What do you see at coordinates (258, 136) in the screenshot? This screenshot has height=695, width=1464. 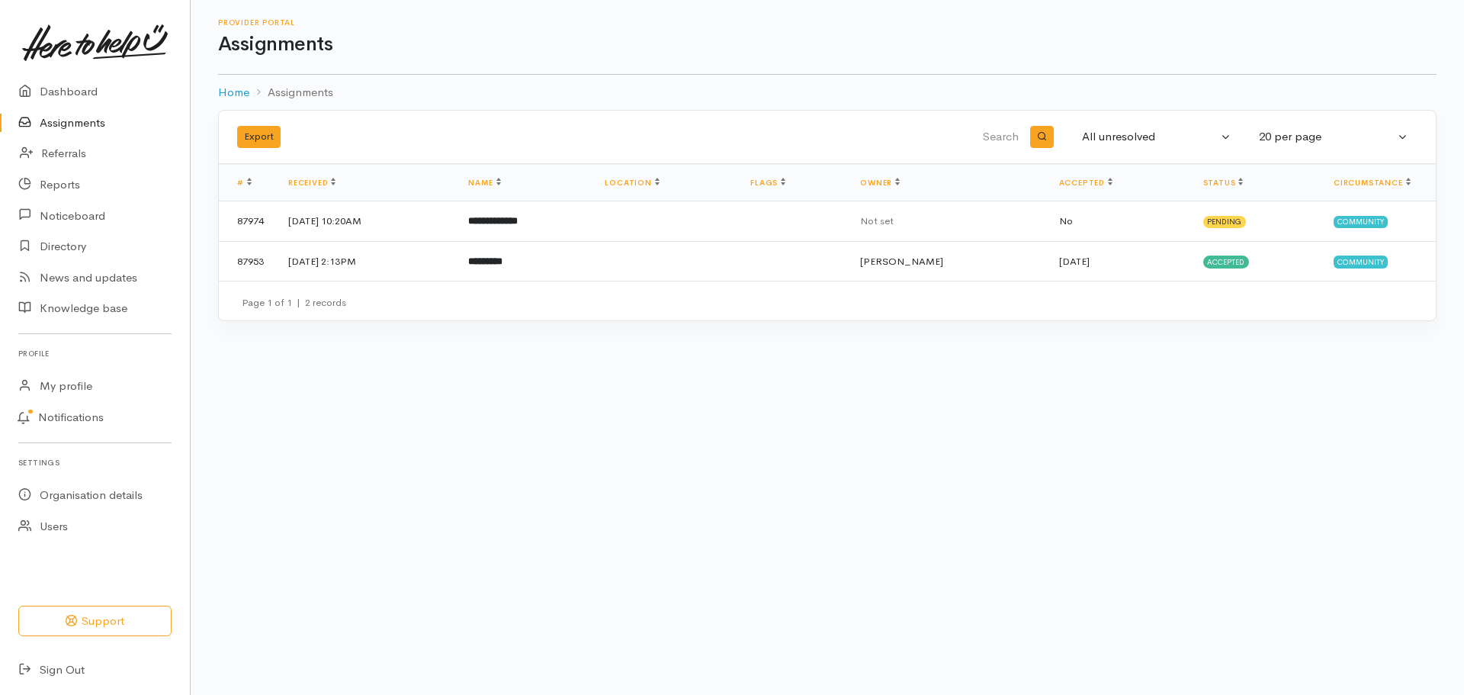 I see `button: Export` at bounding box center [258, 136].